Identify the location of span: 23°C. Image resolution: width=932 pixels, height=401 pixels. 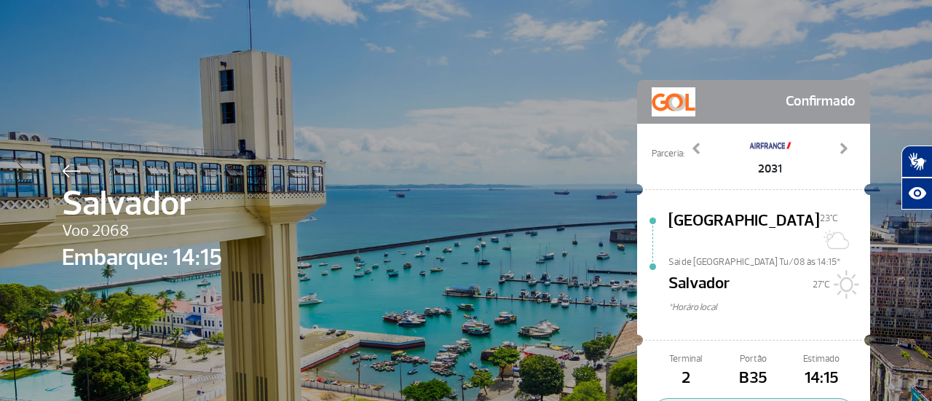
(828, 218).